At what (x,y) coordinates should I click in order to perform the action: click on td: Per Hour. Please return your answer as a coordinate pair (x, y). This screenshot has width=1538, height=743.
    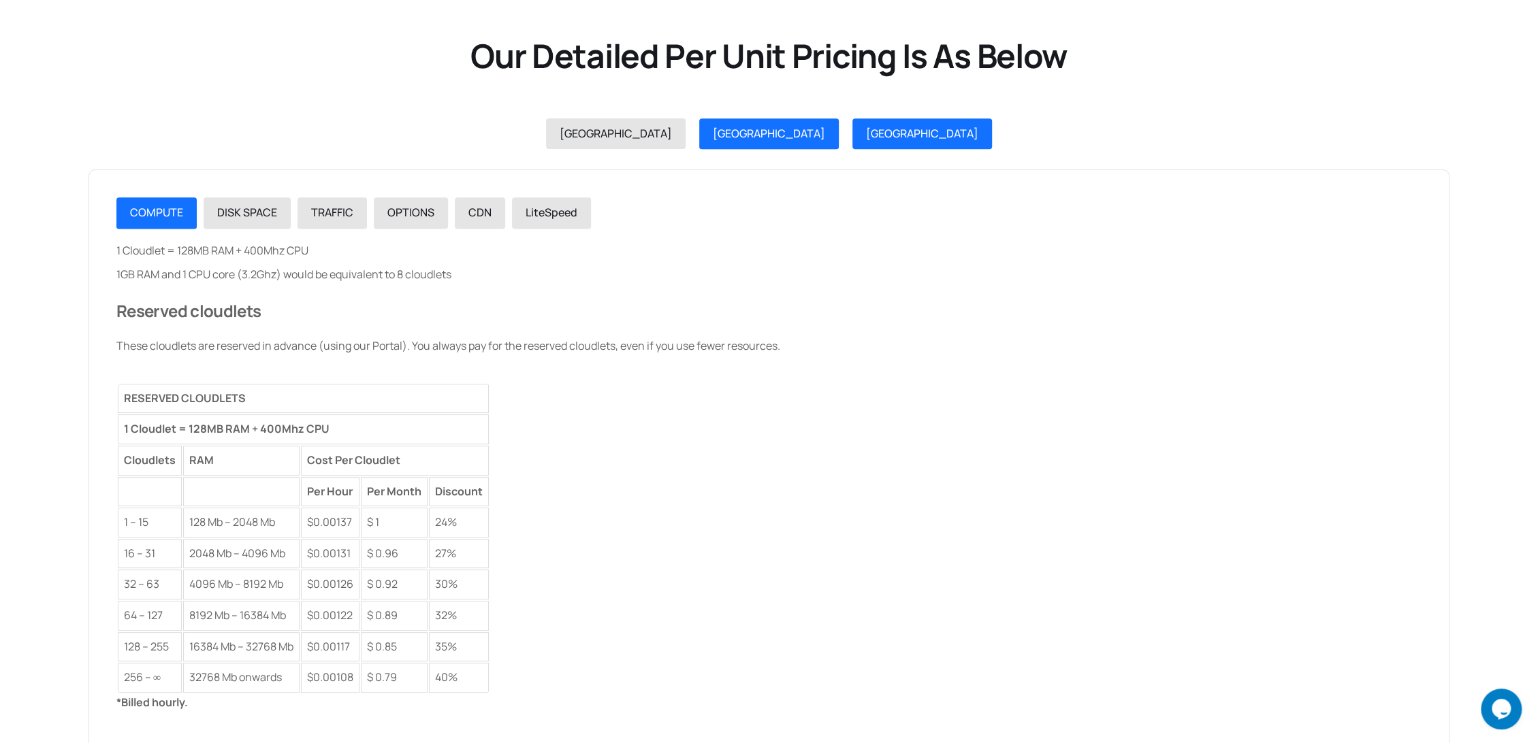
    Looking at the image, I should click on (330, 492).